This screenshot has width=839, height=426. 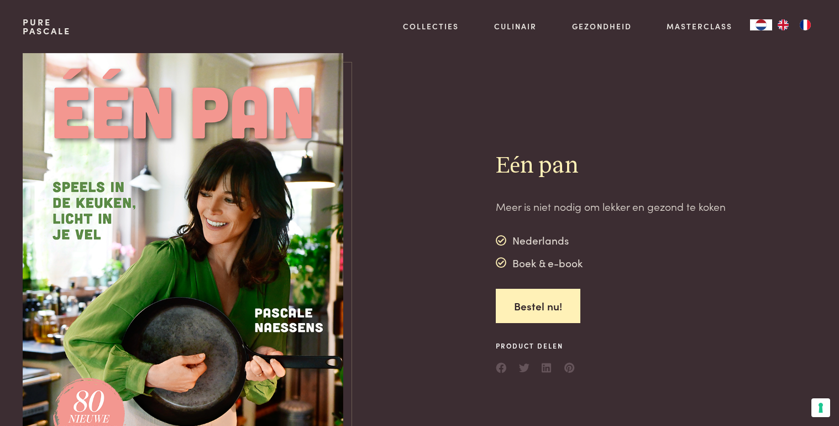 I want to click on ul: Language list, so click(x=794, y=25).